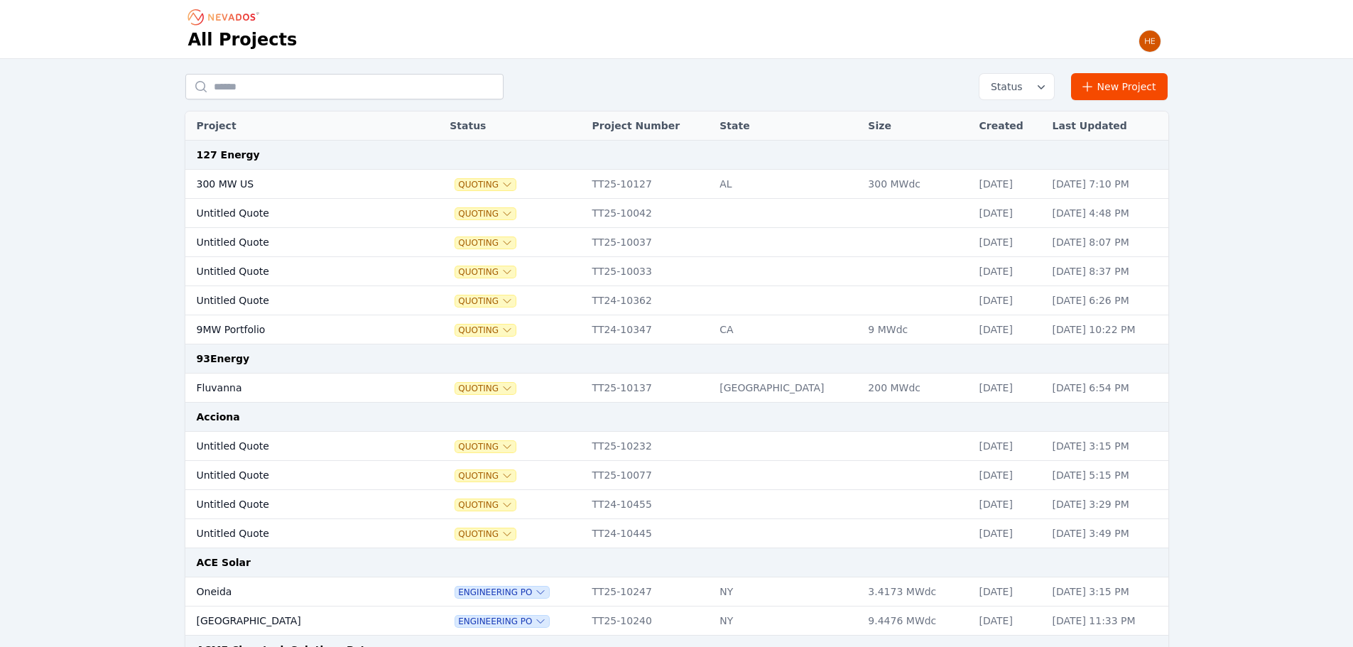 The image size is (1353, 647). I want to click on td: Oneida, so click(296, 592).